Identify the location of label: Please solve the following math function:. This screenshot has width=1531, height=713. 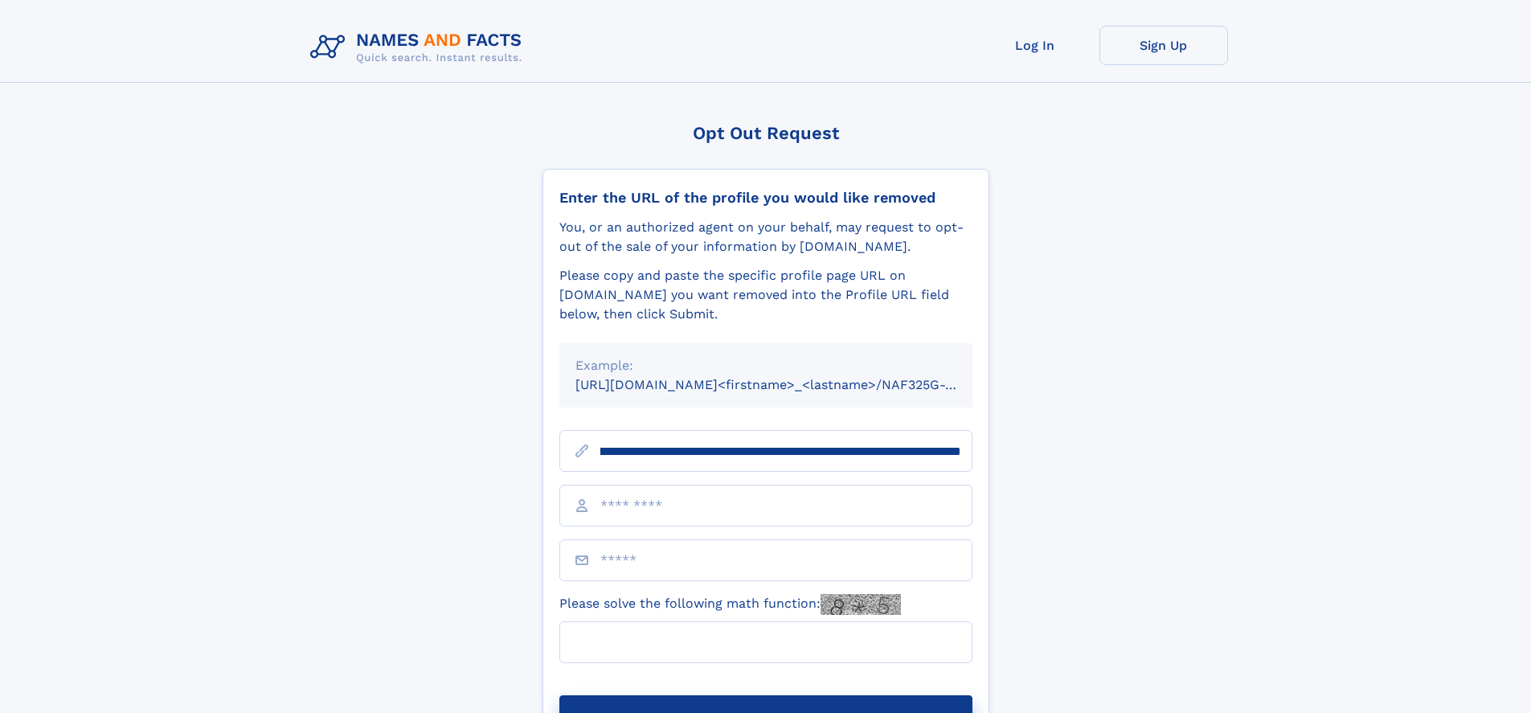
(730, 604).